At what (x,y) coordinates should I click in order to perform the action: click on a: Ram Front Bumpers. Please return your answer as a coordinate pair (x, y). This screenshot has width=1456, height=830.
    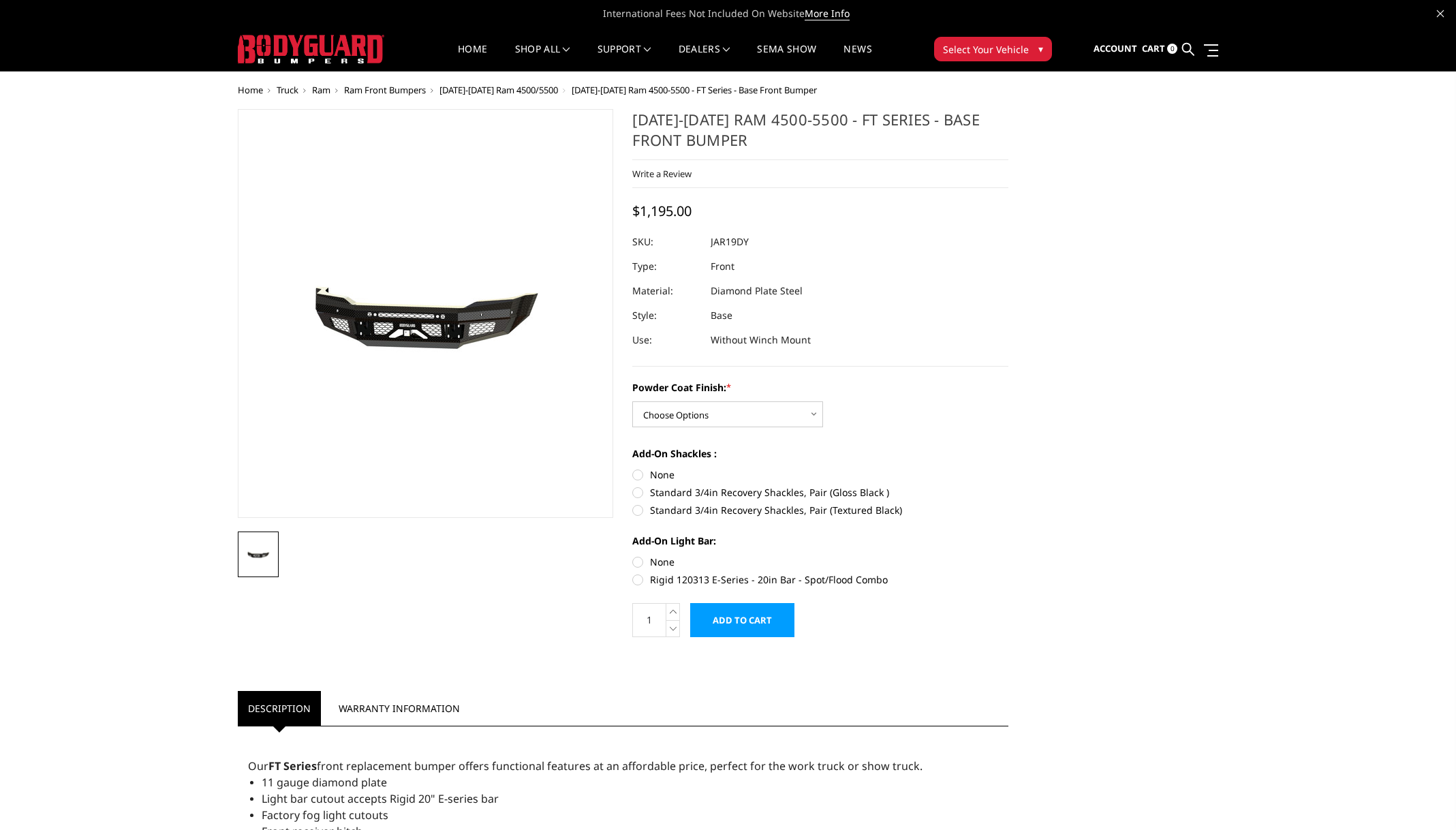
    Looking at the image, I should click on (385, 90).